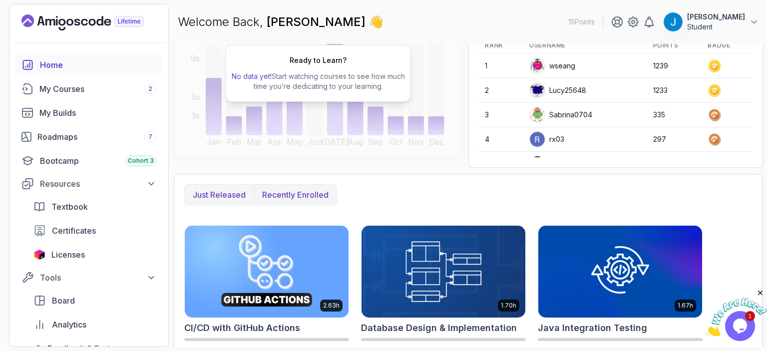  I want to click on a: courses, so click(89, 89).